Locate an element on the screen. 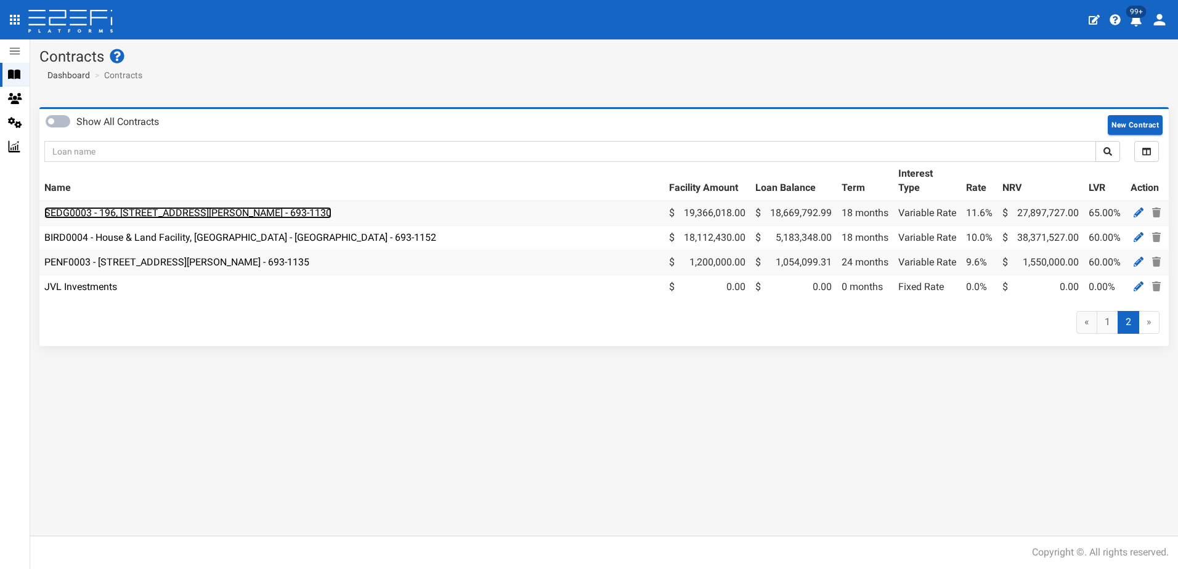 The image size is (1178, 569). td: 0.0% is located at coordinates (979, 286).